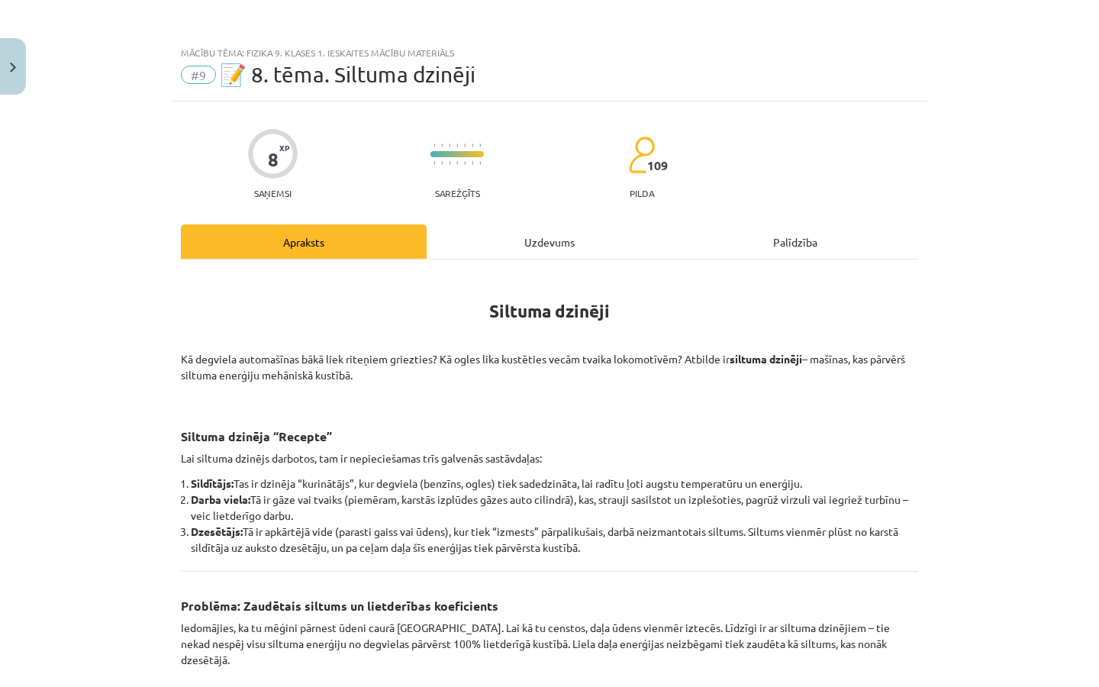 This screenshot has height=687, width=1099. I want to click on li: Tā ir apkārtējā vide (parasti gaiss vai ūdens), kur tiek “izmests” pārpalikušais, darbā neizmanto..., so click(554, 539).